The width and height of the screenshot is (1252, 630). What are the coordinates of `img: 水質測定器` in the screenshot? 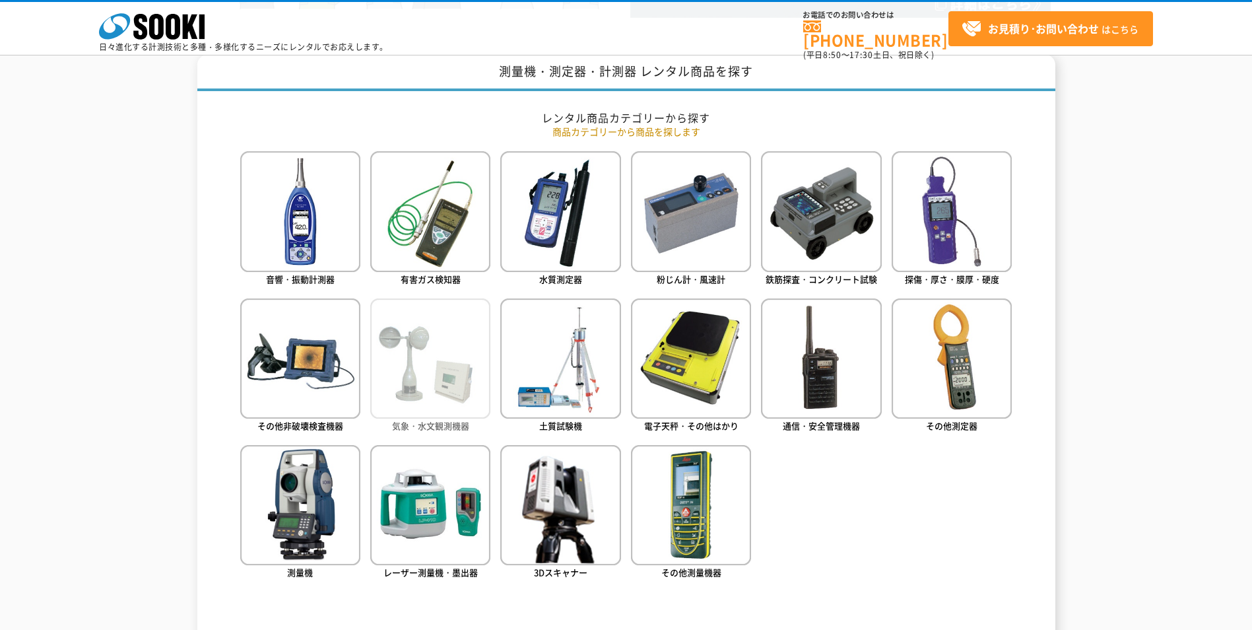 It's located at (560, 211).